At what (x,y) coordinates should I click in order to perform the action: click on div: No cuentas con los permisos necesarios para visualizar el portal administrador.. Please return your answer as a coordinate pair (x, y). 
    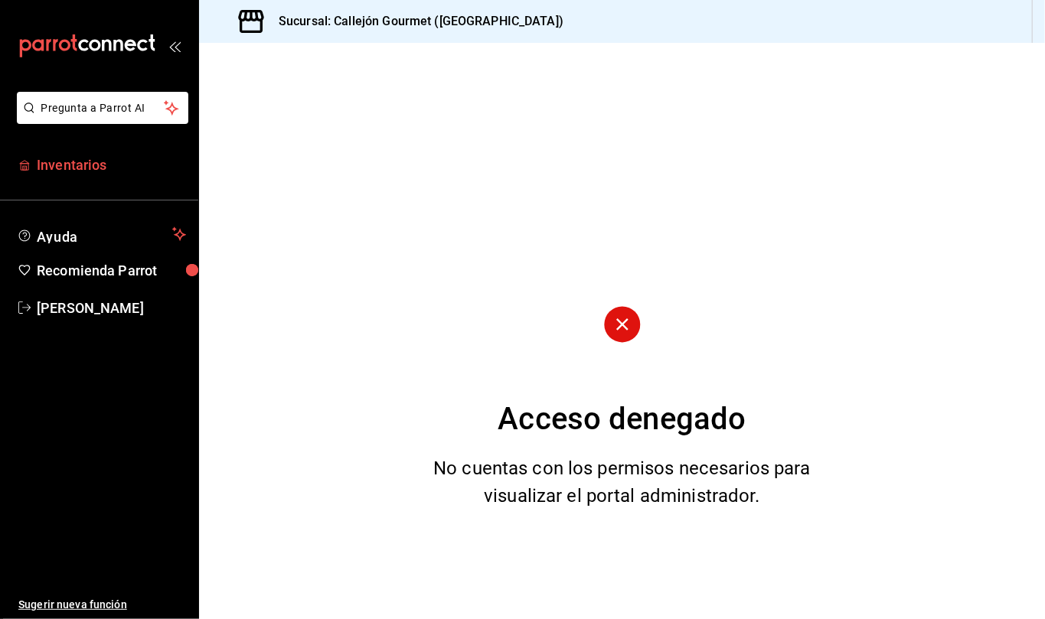
    Looking at the image, I should click on (622, 482).